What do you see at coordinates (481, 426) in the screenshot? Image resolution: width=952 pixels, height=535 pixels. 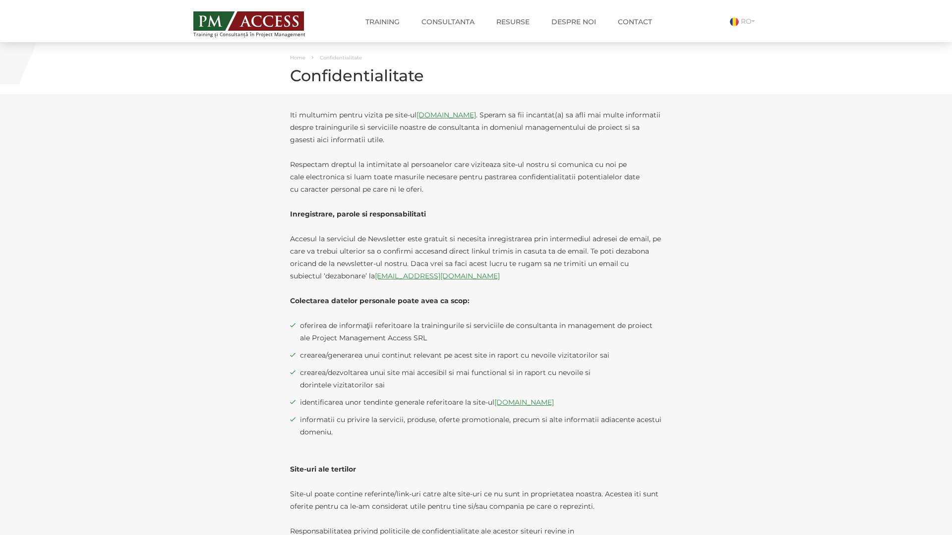 I see `span: informatii cu privire la servicii, produse, oferte promotionale, precum si alte informatii adiace...` at bounding box center [481, 426].